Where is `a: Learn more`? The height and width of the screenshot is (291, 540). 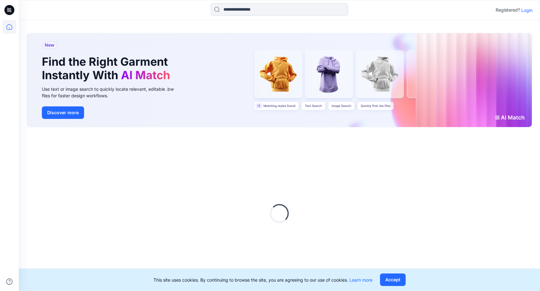 a: Learn more is located at coordinates (361, 280).